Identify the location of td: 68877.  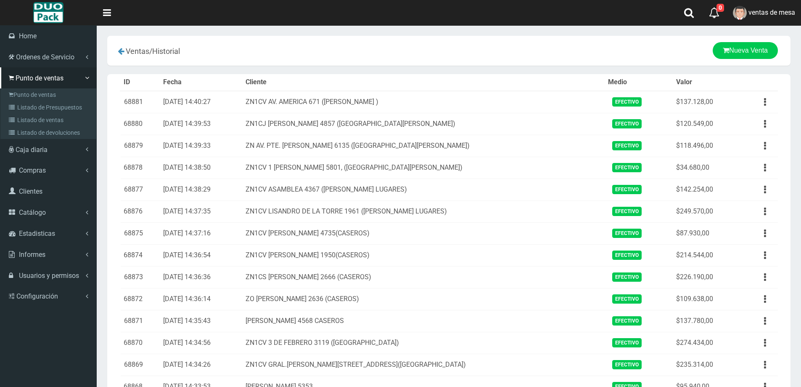
(140, 189).